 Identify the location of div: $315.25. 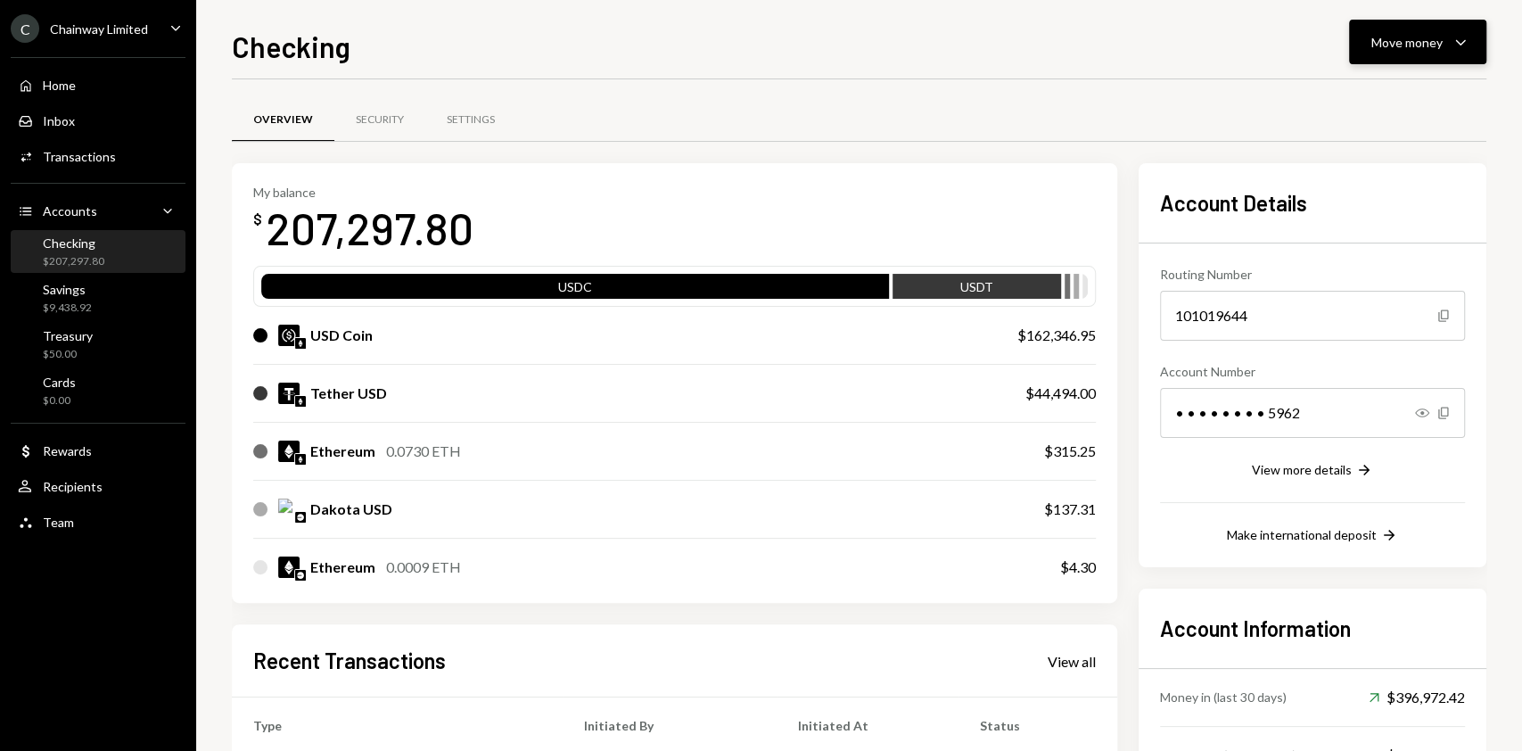
(1070, 451).